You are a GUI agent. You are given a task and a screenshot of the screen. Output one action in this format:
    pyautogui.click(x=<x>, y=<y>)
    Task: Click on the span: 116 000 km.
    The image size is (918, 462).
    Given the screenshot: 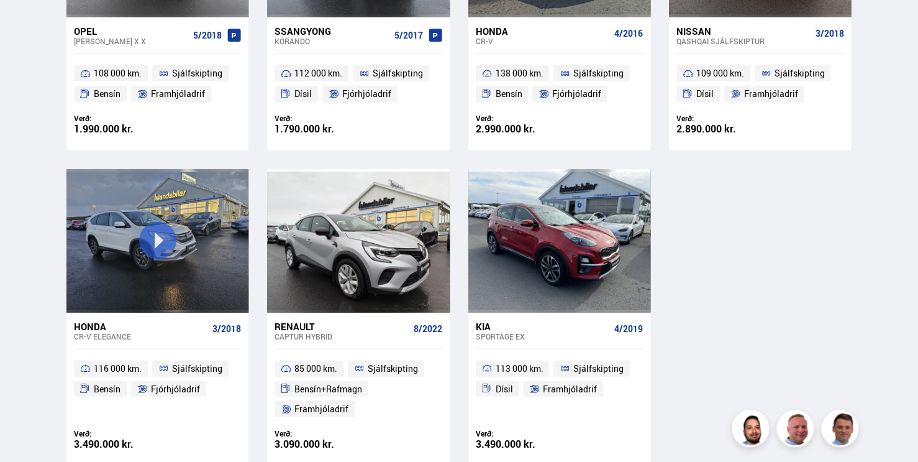 What is the action you would take?
    pyautogui.click(x=117, y=368)
    